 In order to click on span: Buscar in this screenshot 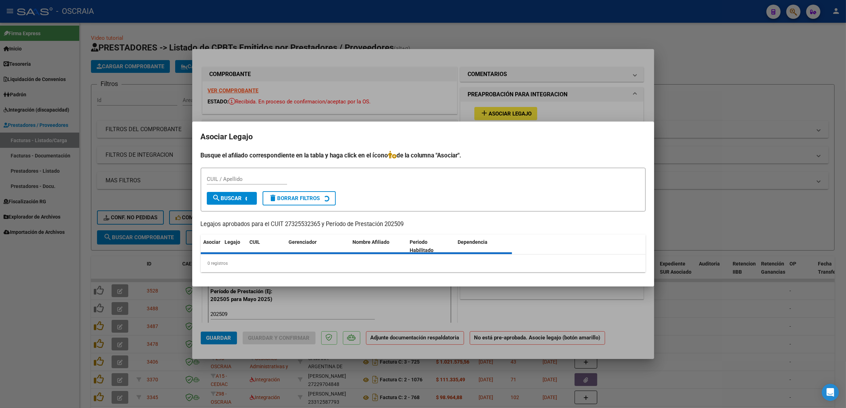, I will do `click(227, 198)`.